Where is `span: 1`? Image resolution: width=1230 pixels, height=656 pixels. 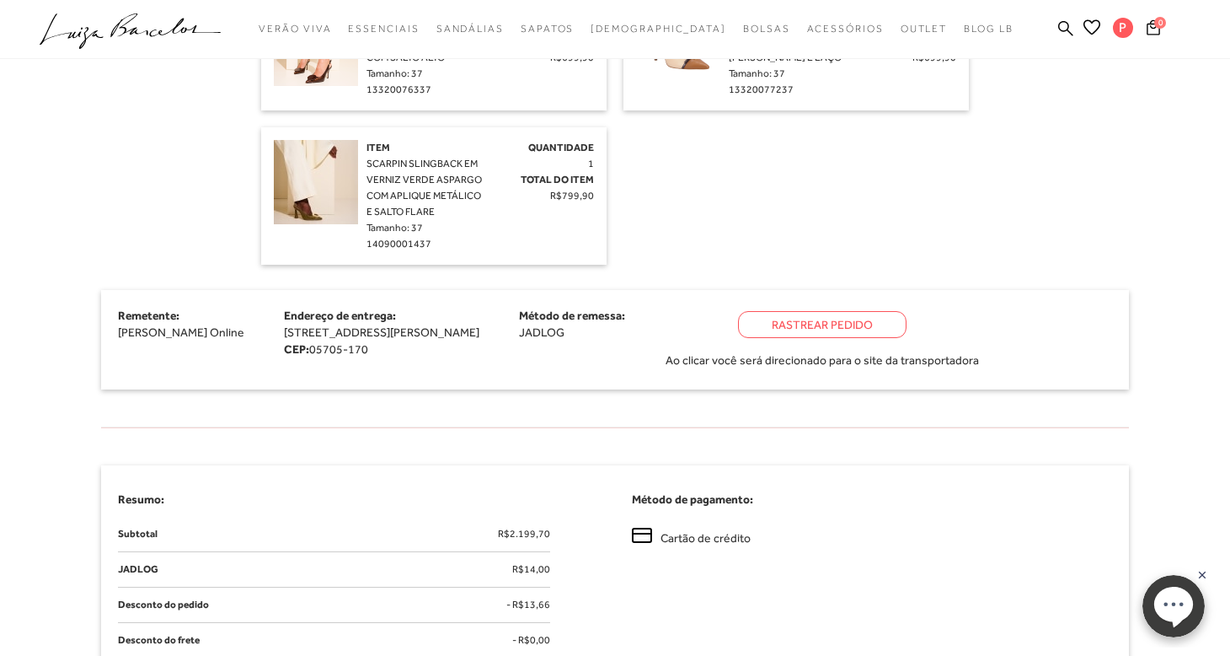 span: 1 is located at coordinates (591, 163).